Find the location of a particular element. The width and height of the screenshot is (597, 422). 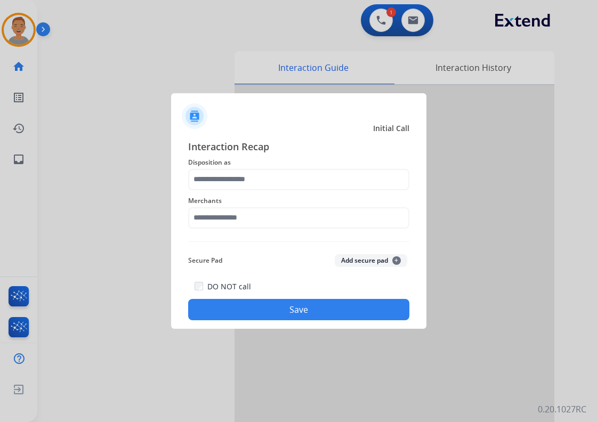

img: contact-recap-line.svg is located at coordinates (299, 242).